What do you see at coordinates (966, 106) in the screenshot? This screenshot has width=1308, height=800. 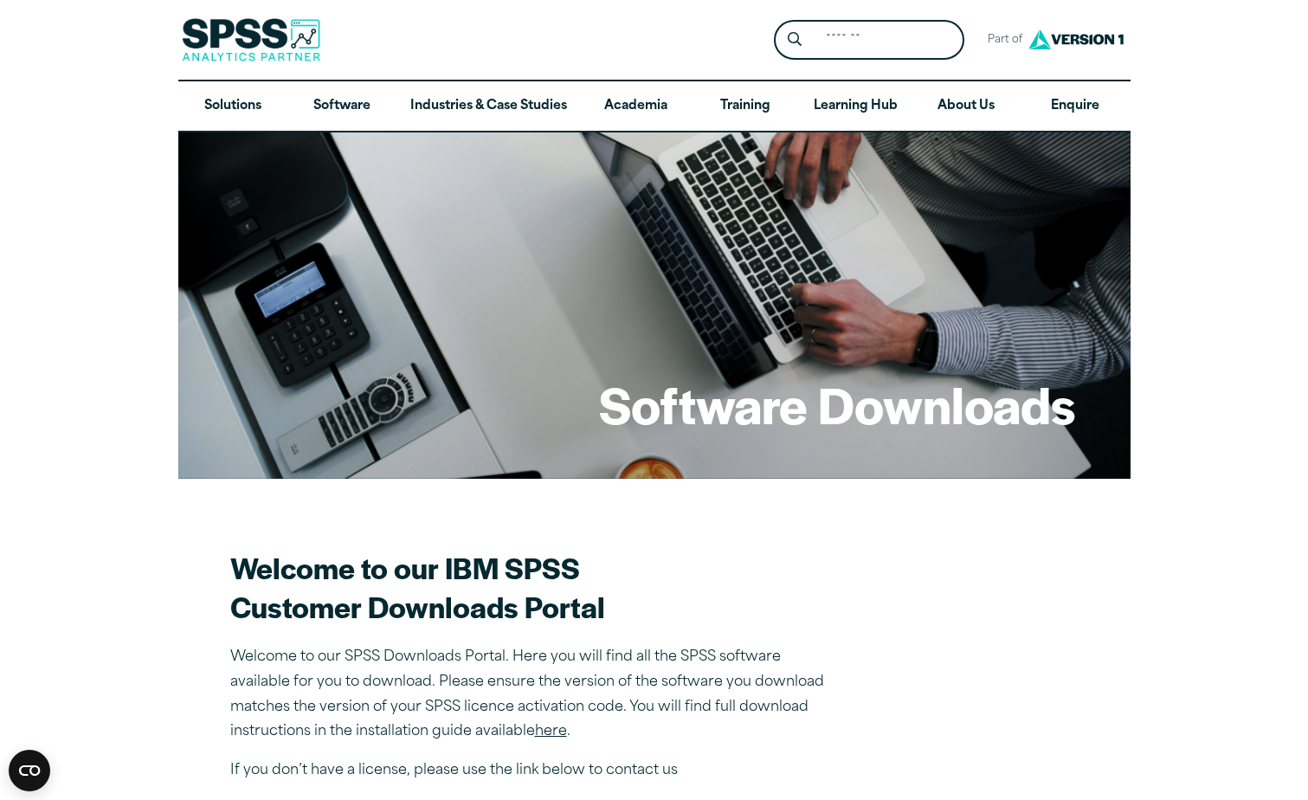 I see `a: About Us` at bounding box center [966, 106].